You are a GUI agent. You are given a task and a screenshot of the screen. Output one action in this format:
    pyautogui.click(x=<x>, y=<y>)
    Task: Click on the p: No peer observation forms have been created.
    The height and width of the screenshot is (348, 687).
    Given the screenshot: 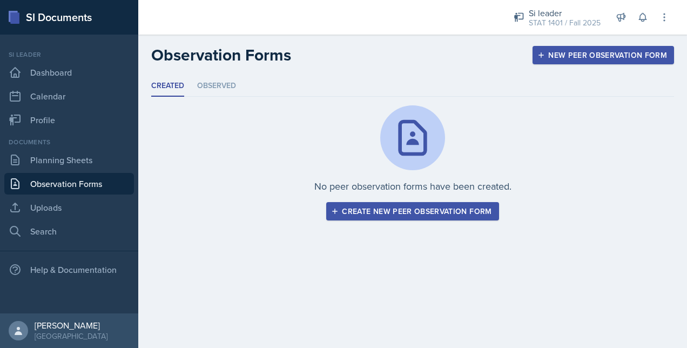 What is the action you would take?
    pyautogui.click(x=413, y=186)
    